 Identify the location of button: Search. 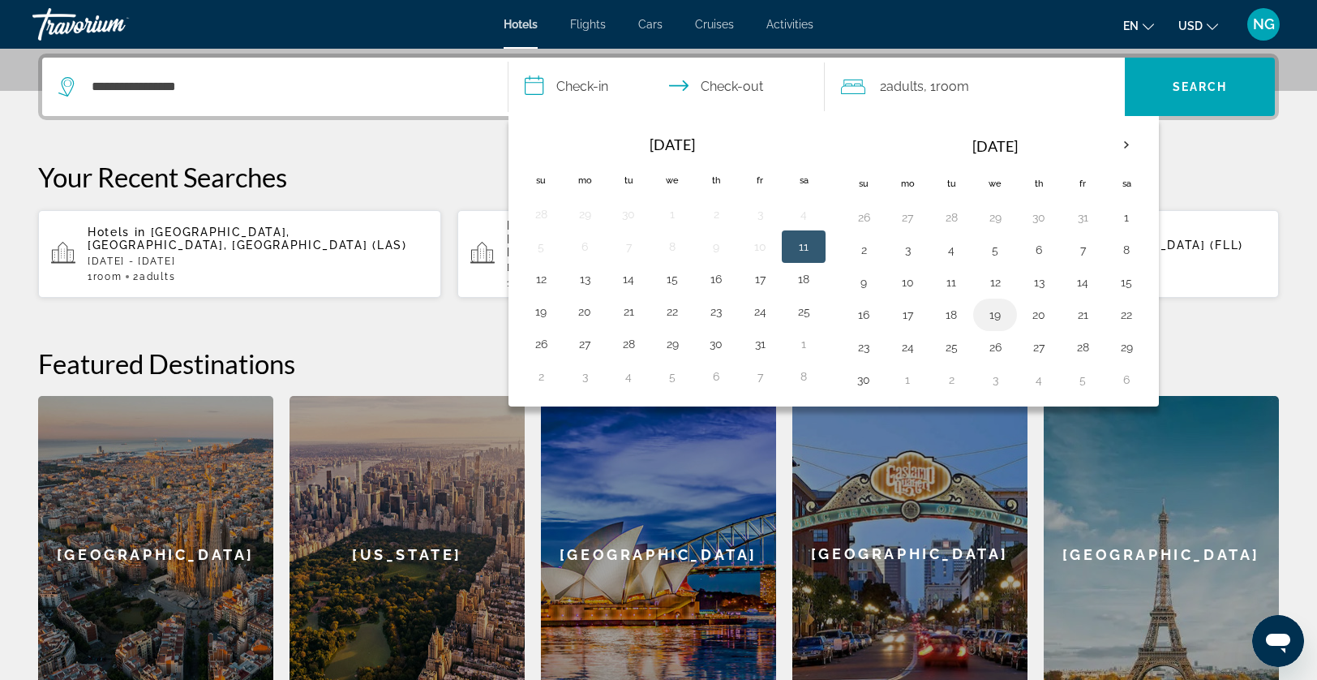
(1200, 87).